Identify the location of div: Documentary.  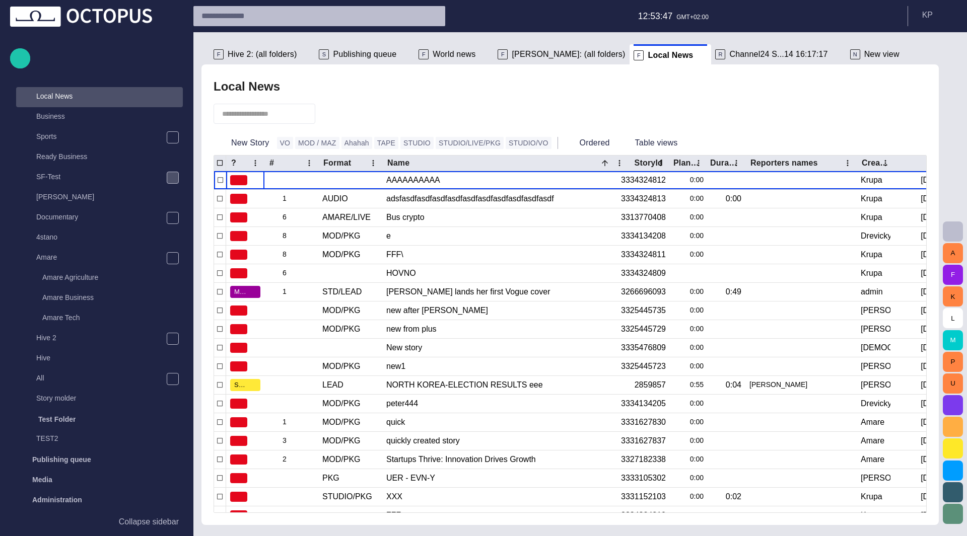
(99, 218).